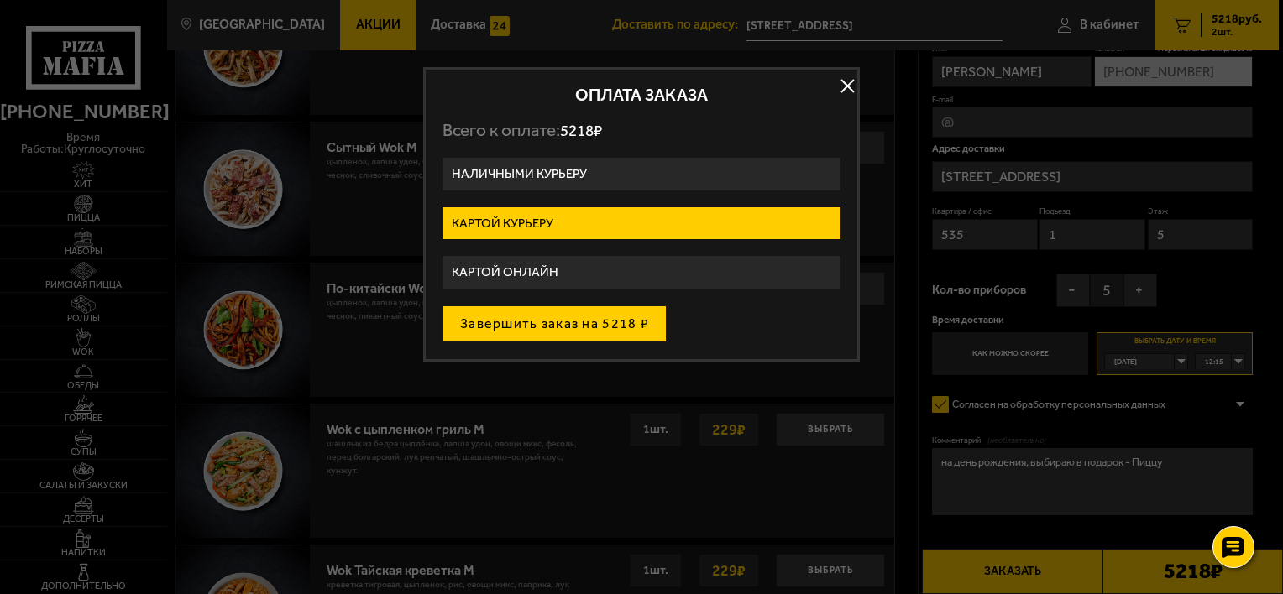 The image size is (1283, 594). What do you see at coordinates (641, 174) in the screenshot?
I see `label: Наличными курьеру` at bounding box center [641, 174].